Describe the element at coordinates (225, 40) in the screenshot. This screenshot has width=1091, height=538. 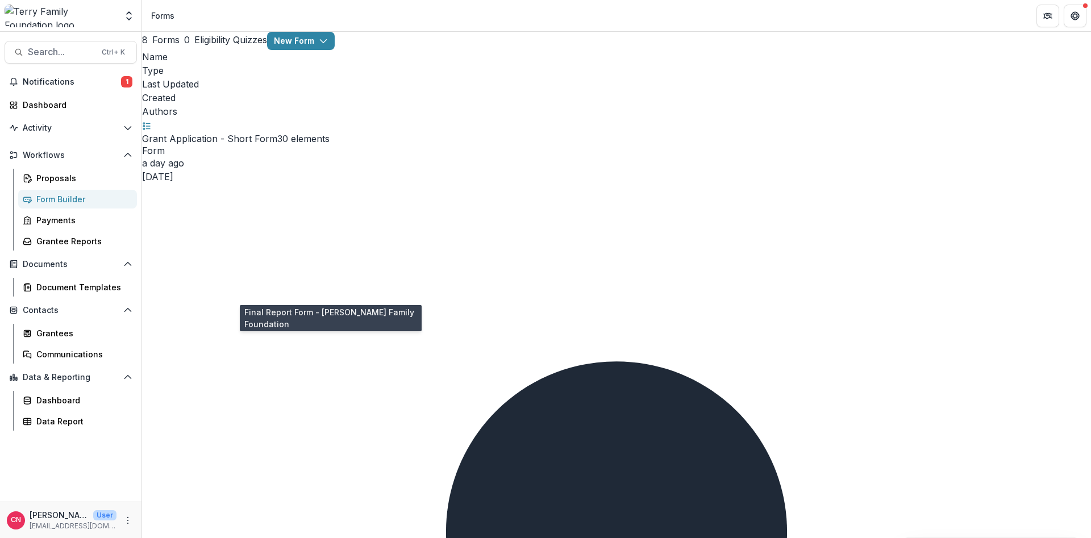
I see `button: Eligibility Quizzes` at that location.